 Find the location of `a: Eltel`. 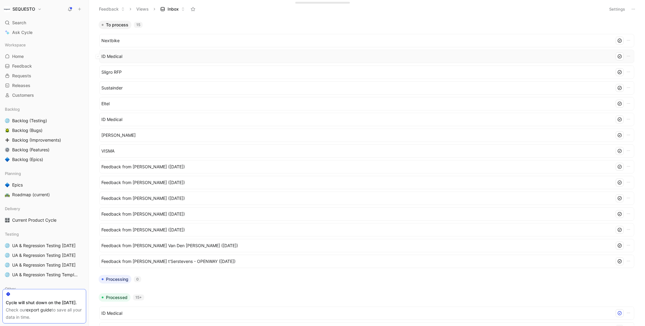

a: Eltel is located at coordinates (366, 104).